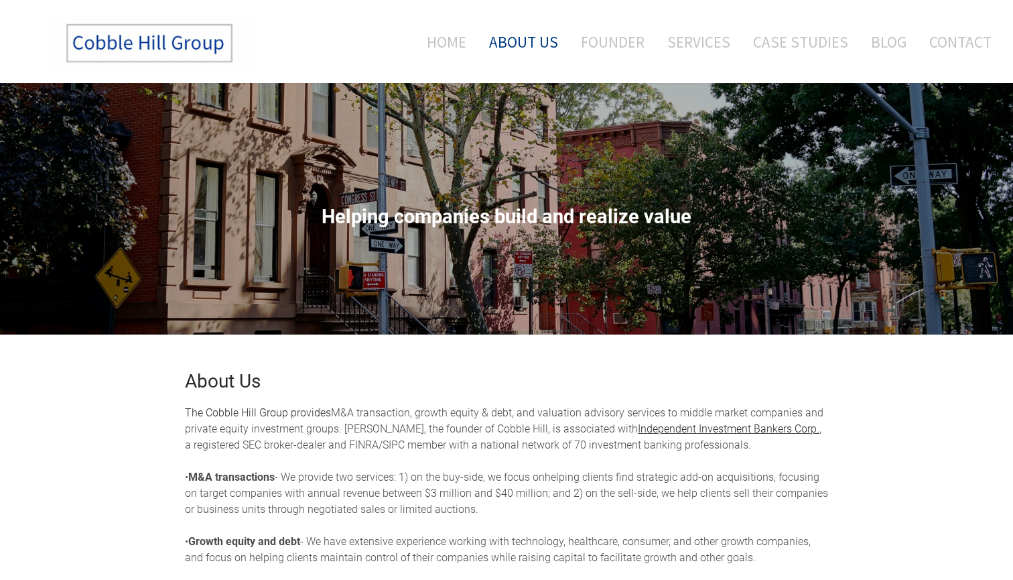 The image size is (1013, 580). Describe the element at coordinates (258, 412) in the screenshot. I see `font: The Cobble Hill Group provides` at that location.